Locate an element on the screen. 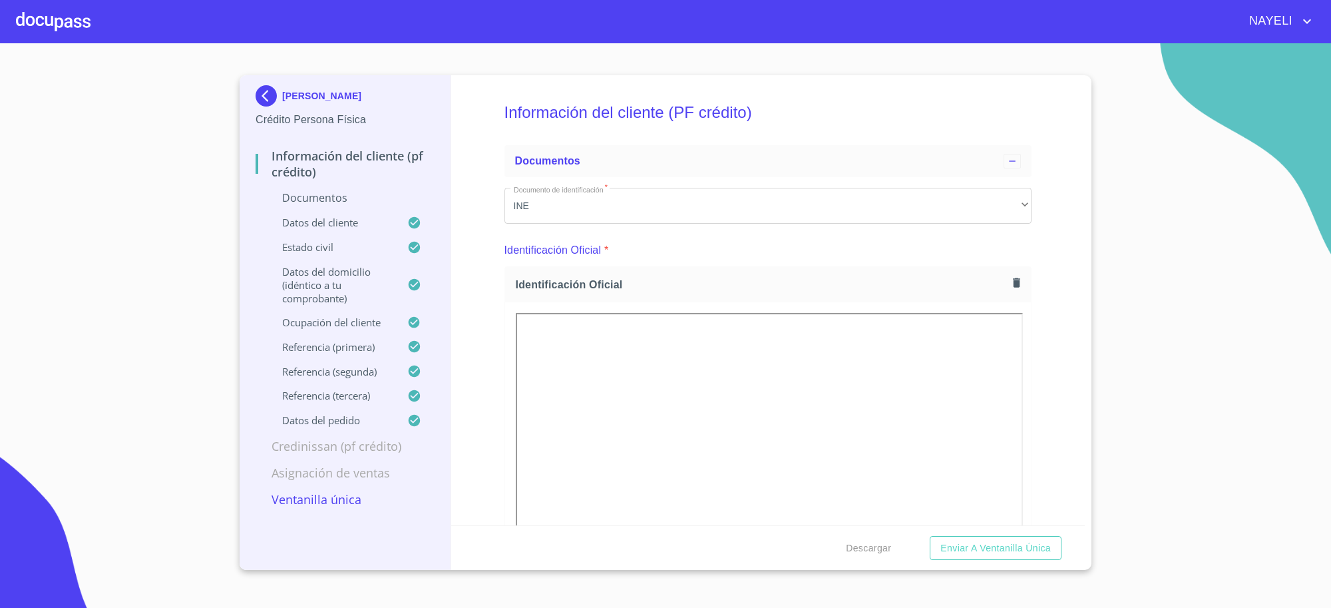 The width and height of the screenshot is (1331, 608). p: Información del cliente (PF crédito) is located at coordinates (345, 164).